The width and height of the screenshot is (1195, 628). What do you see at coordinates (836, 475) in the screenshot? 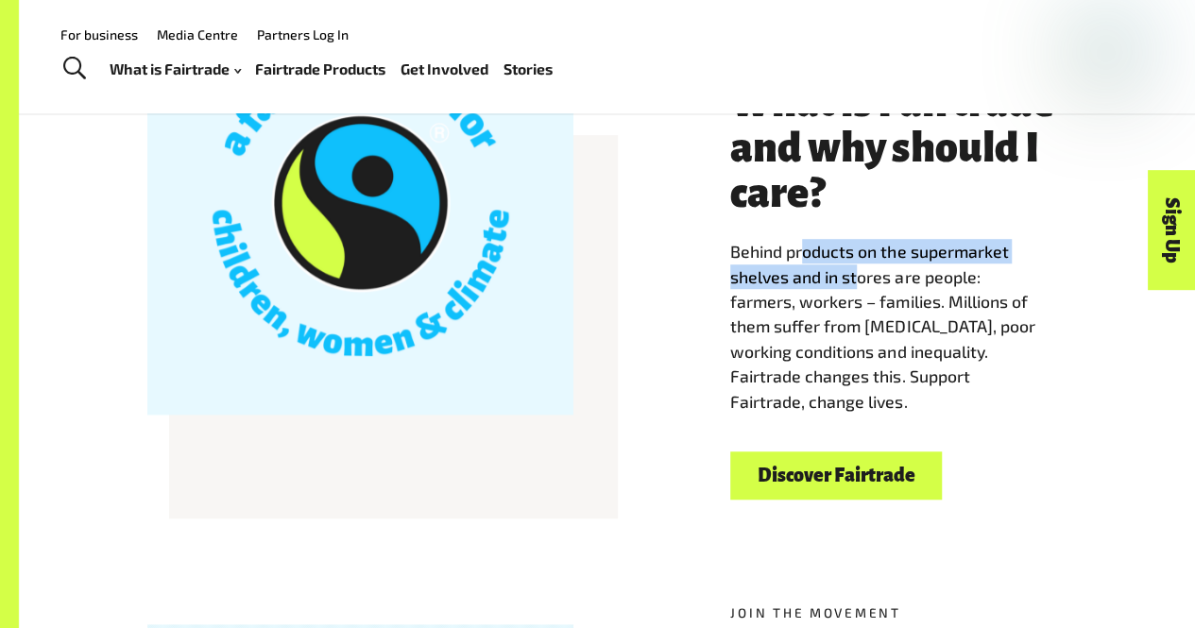
I see `a: Discover Fairtrade` at bounding box center [836, 475].